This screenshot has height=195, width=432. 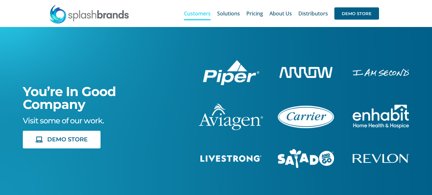 I want to click on span: Solutions, so click(x=228, y=13).